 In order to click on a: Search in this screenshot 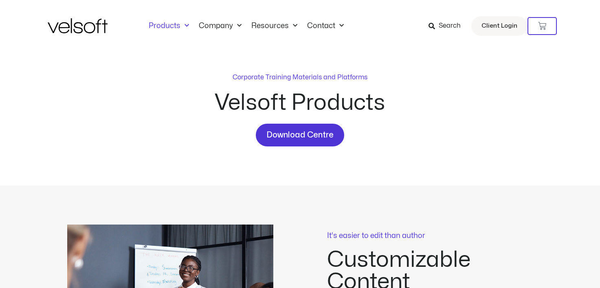, I will do `click(447, 26)`.